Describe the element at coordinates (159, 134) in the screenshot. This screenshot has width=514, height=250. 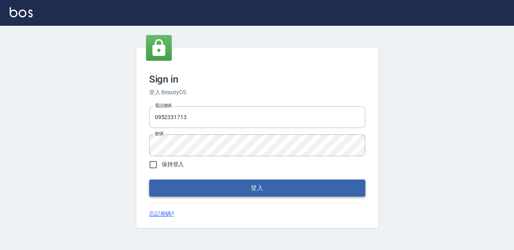
I see `label: 密碼` at that location.